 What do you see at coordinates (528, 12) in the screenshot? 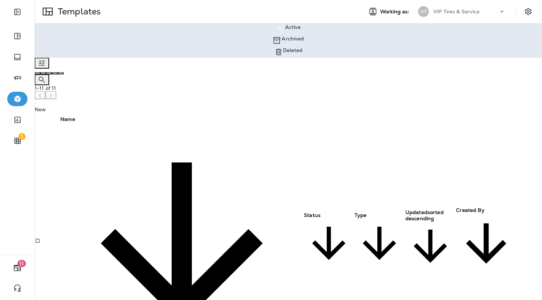
I see `button: Settings` at bounding box center [528, 12].